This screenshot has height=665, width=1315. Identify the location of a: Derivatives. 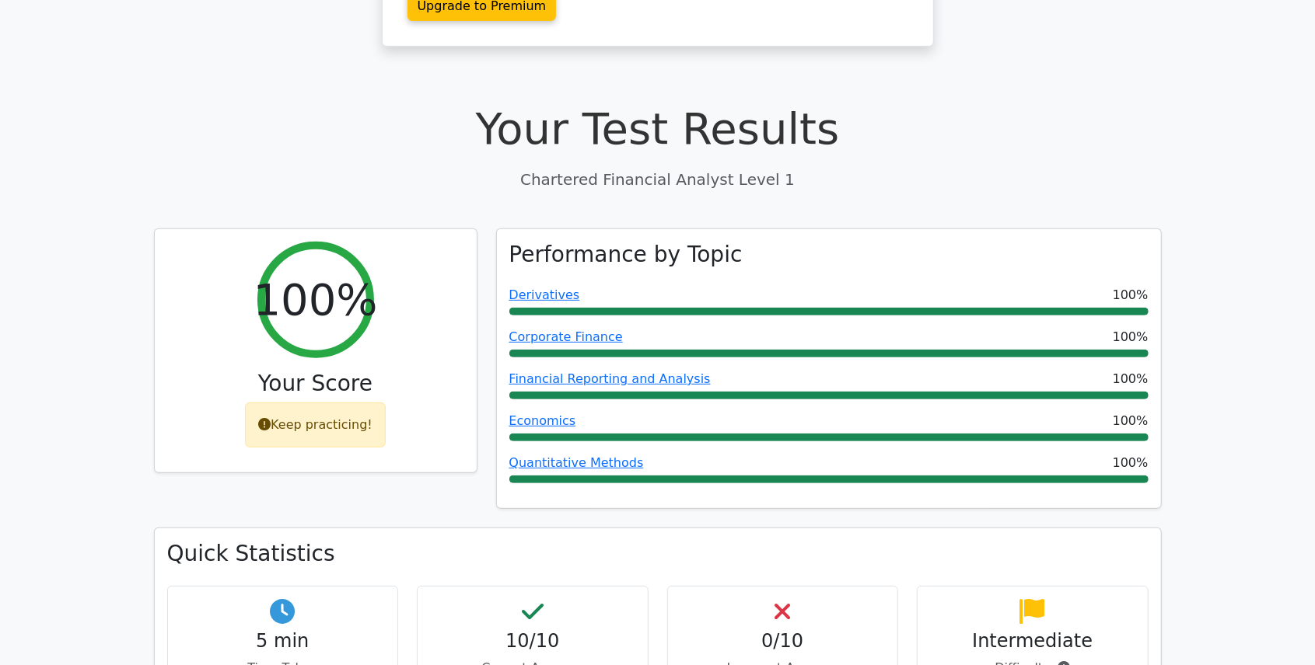
(544, 295).